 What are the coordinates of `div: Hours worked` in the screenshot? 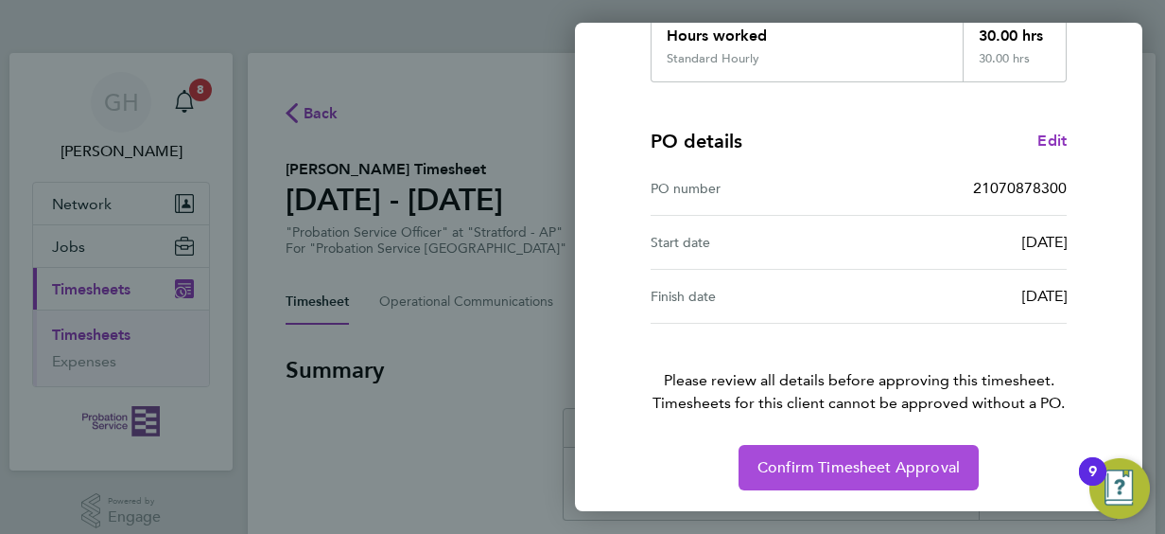 It's located at (807, 30).